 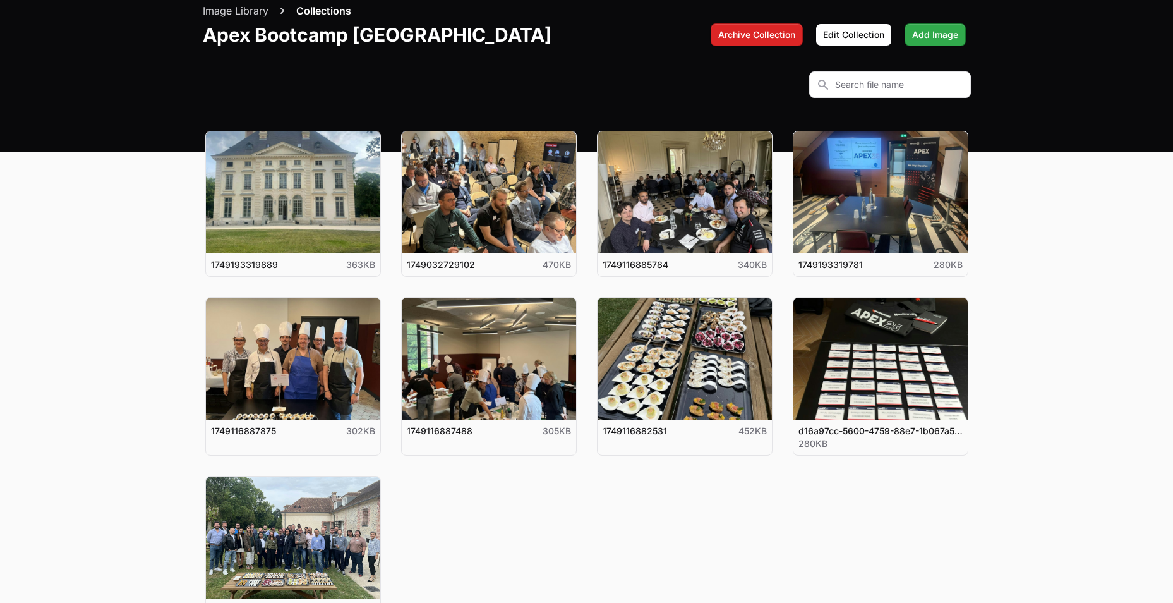 I want to click on button: Add Image, so click(x=935, y=35).